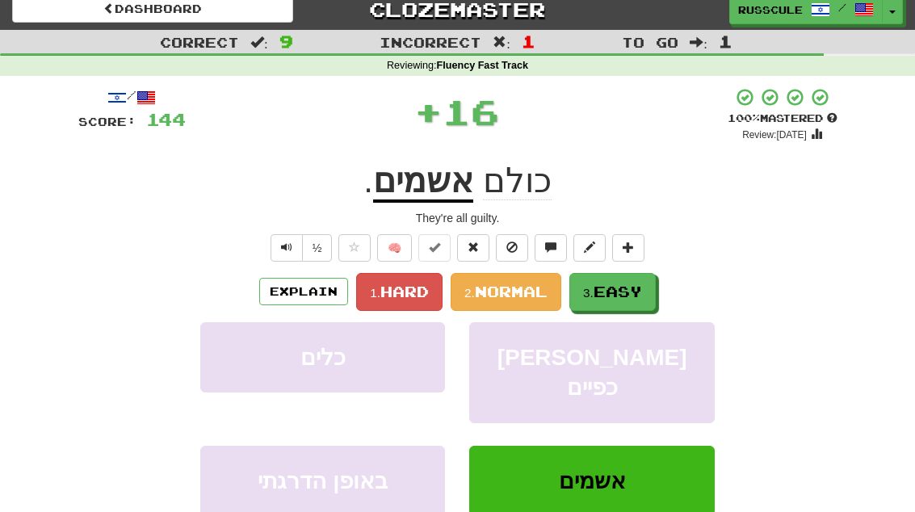 This screenshot has width=915, height=512. What do you see at coordinates (618, 292) in the screenshot?
I see `span: Easy` at bounding box center [618, 292].